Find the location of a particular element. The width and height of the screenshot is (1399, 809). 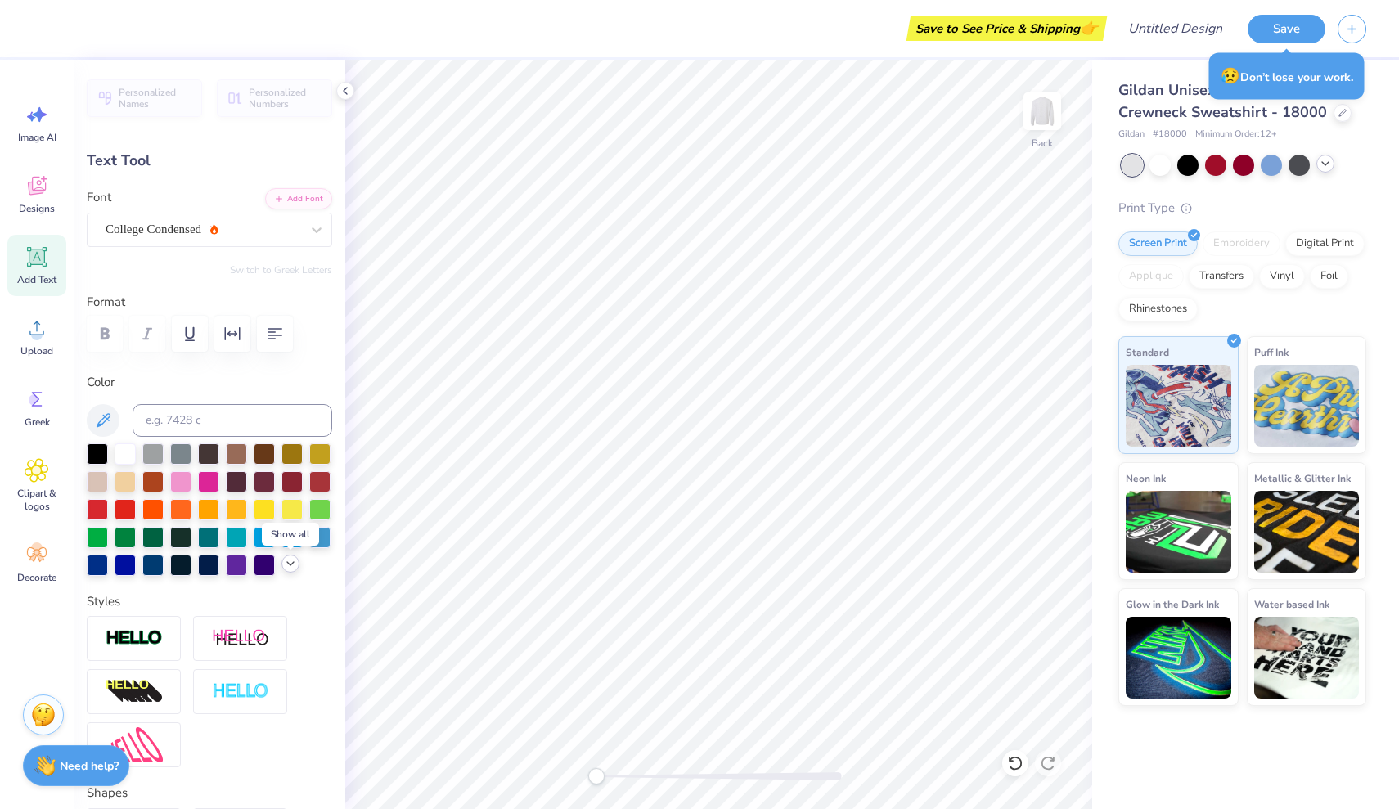

img: Puff Ink is located at coordinates (1307, 406).